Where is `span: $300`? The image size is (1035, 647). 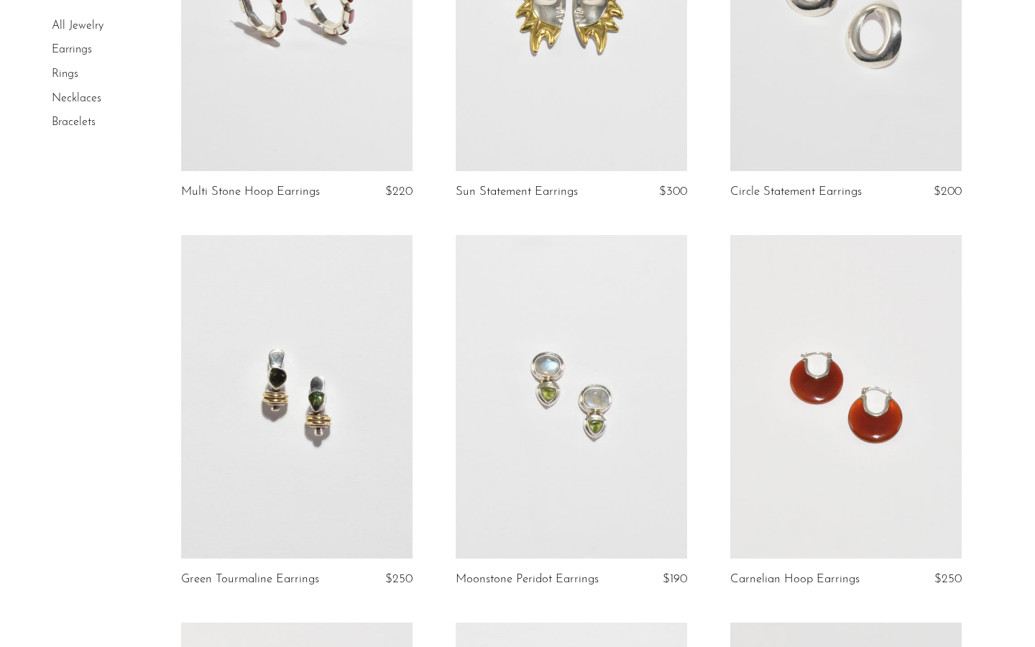 span: $300 is located at coordinates (673, 191).